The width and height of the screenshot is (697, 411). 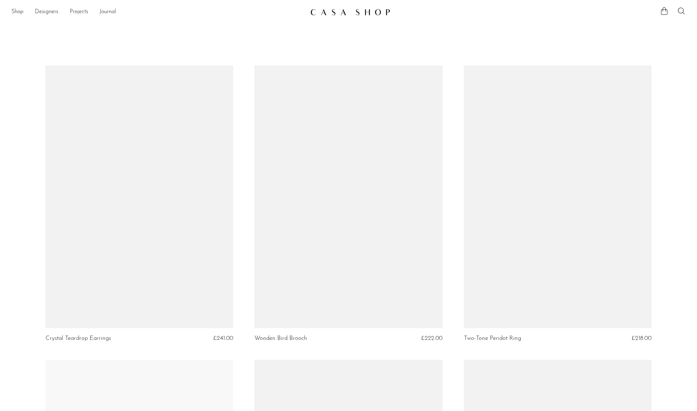 What do you see at coordinates (281, 339) in the screenshot?
I see `a: Wooden Bird Brooch` at bounding box center [281, 339].